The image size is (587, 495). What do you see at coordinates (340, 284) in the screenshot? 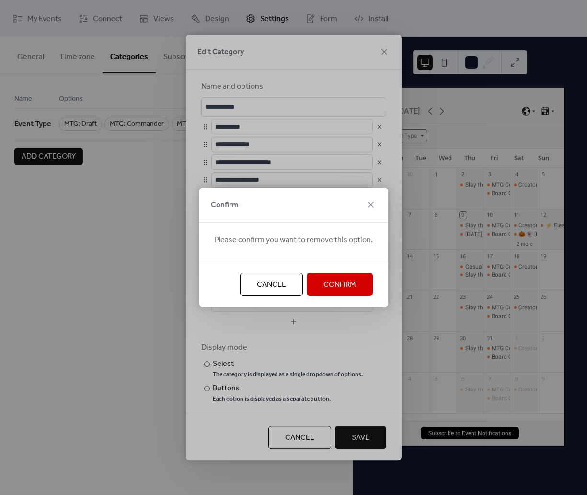
I see `button: Confirm` at bounding box center [340, 284].